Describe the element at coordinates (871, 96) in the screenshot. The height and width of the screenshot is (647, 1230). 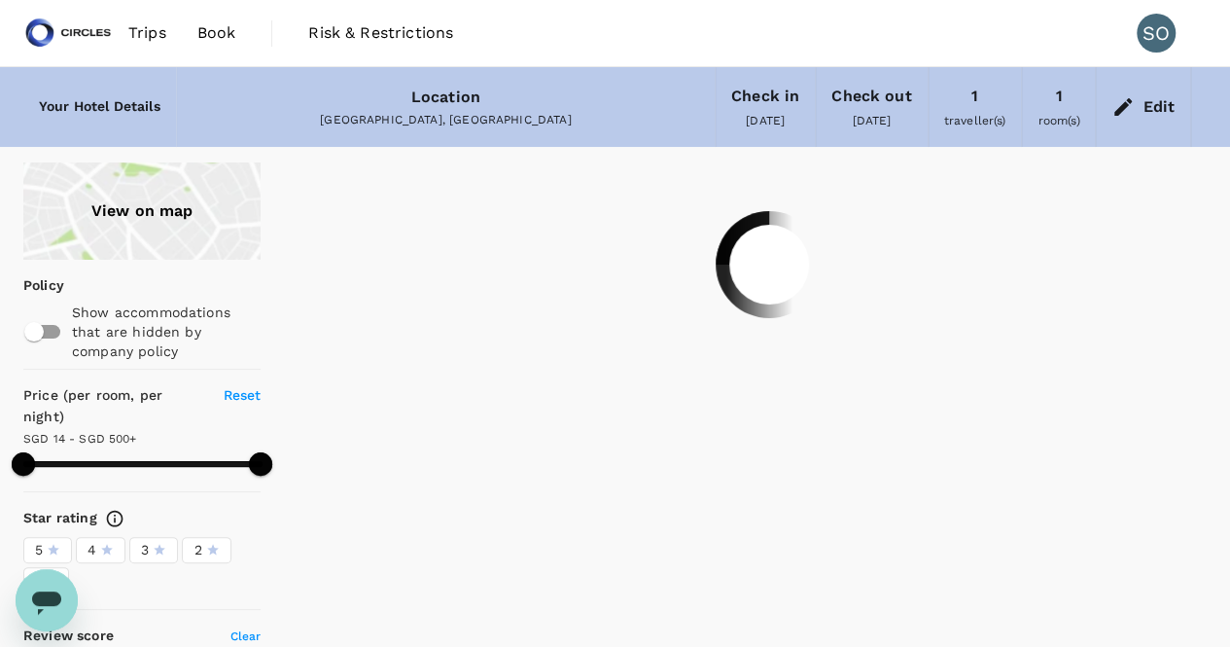
I see `div: Check out` at that location.